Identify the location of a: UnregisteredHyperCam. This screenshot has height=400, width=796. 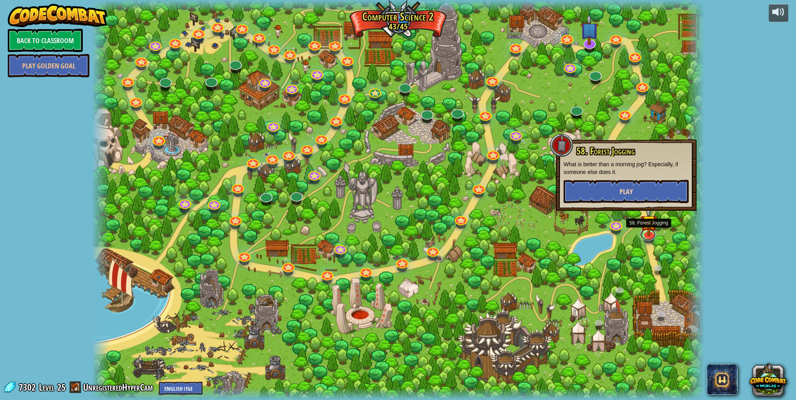
(119, 388).